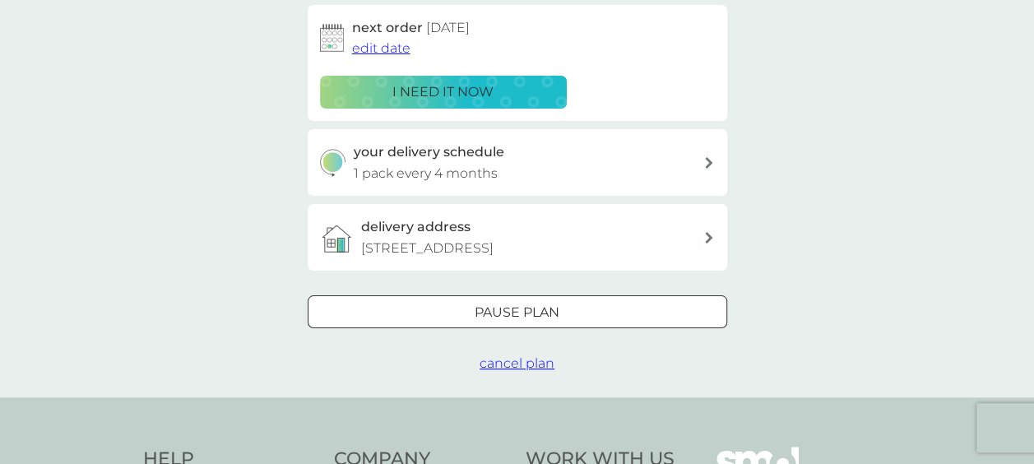 The width and height of the screenshot is (1034, 464). I want to click on span: cancel plan, so click(517, 363).